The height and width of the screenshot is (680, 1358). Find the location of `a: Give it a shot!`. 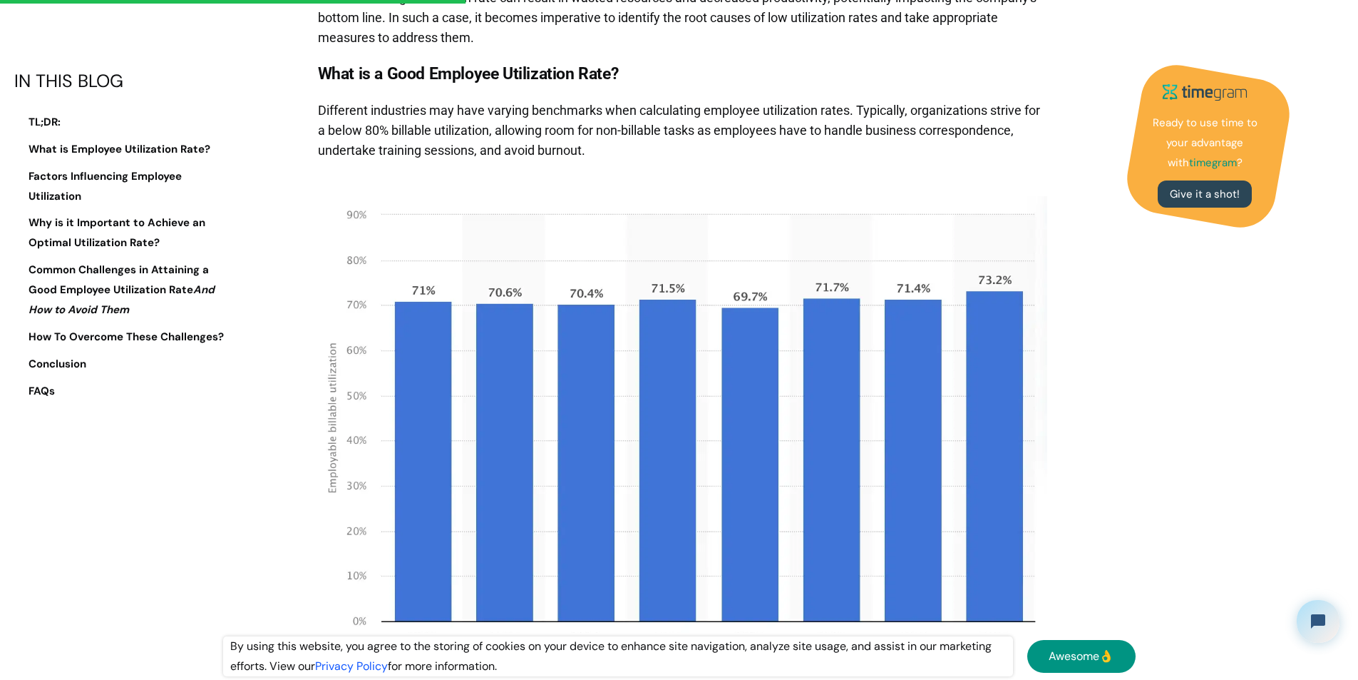

a: Give it a shot! is located at coordinates (1205, 194).